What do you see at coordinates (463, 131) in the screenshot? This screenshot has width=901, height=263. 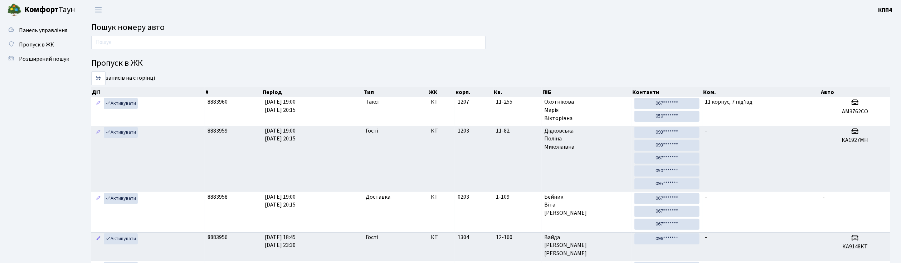 I see `span: 1203` at bounding box center [463, 131].